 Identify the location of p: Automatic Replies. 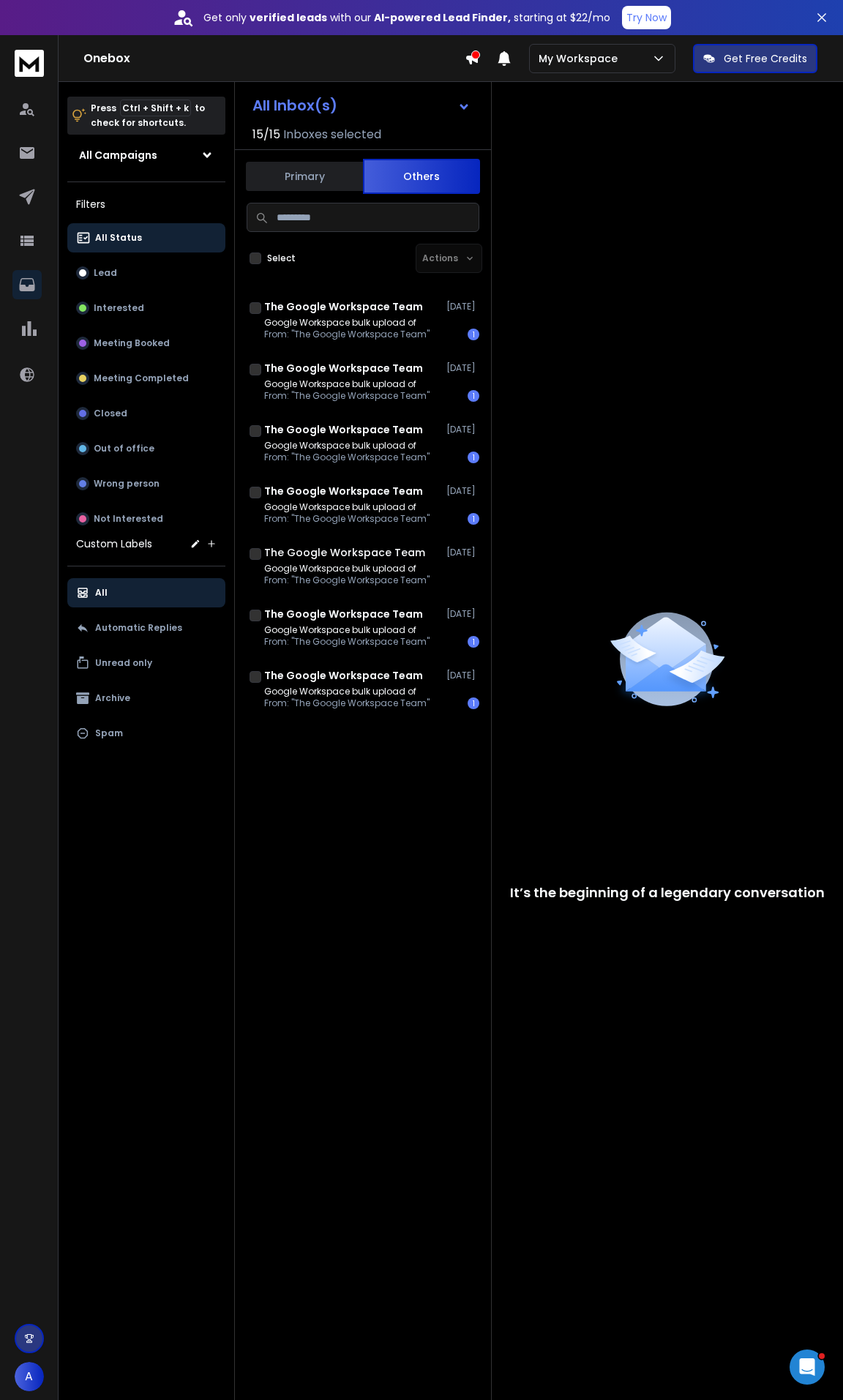
(139, 628).